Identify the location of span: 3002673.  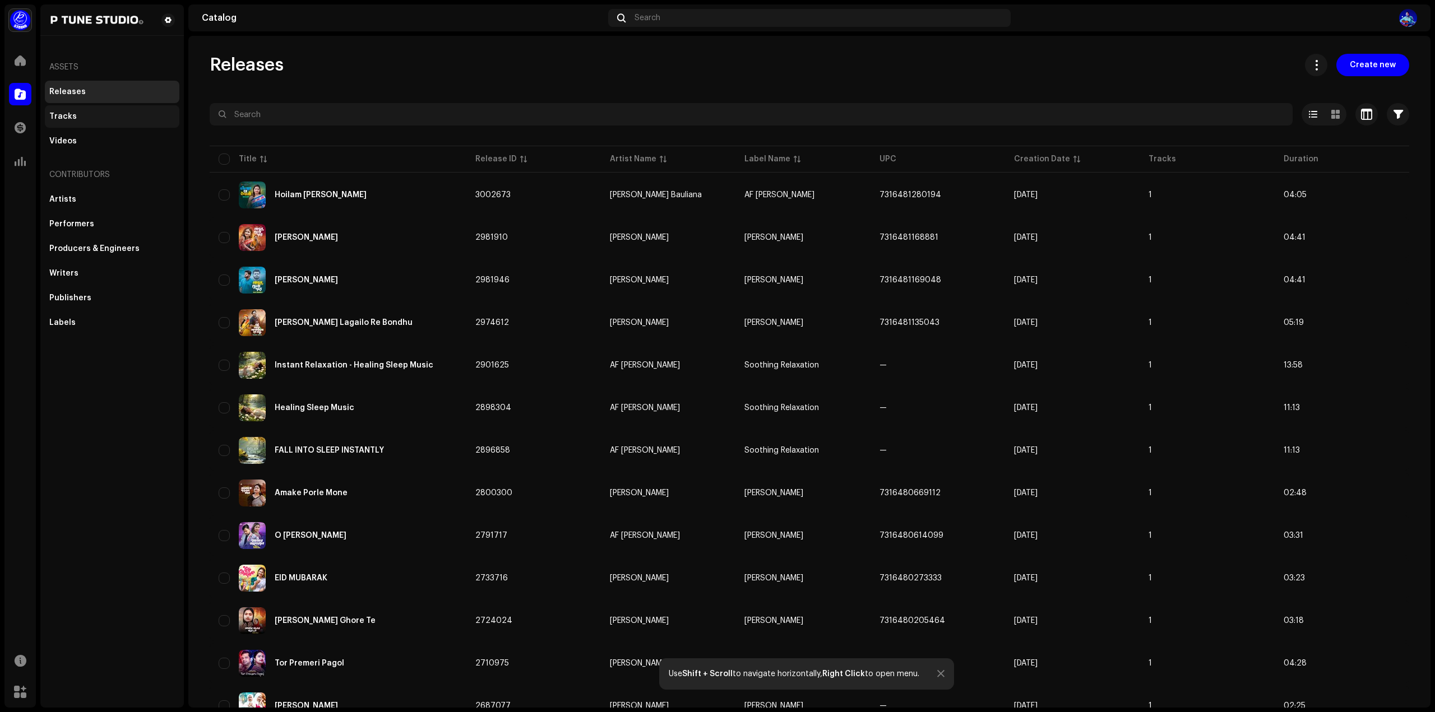
(493, 195).